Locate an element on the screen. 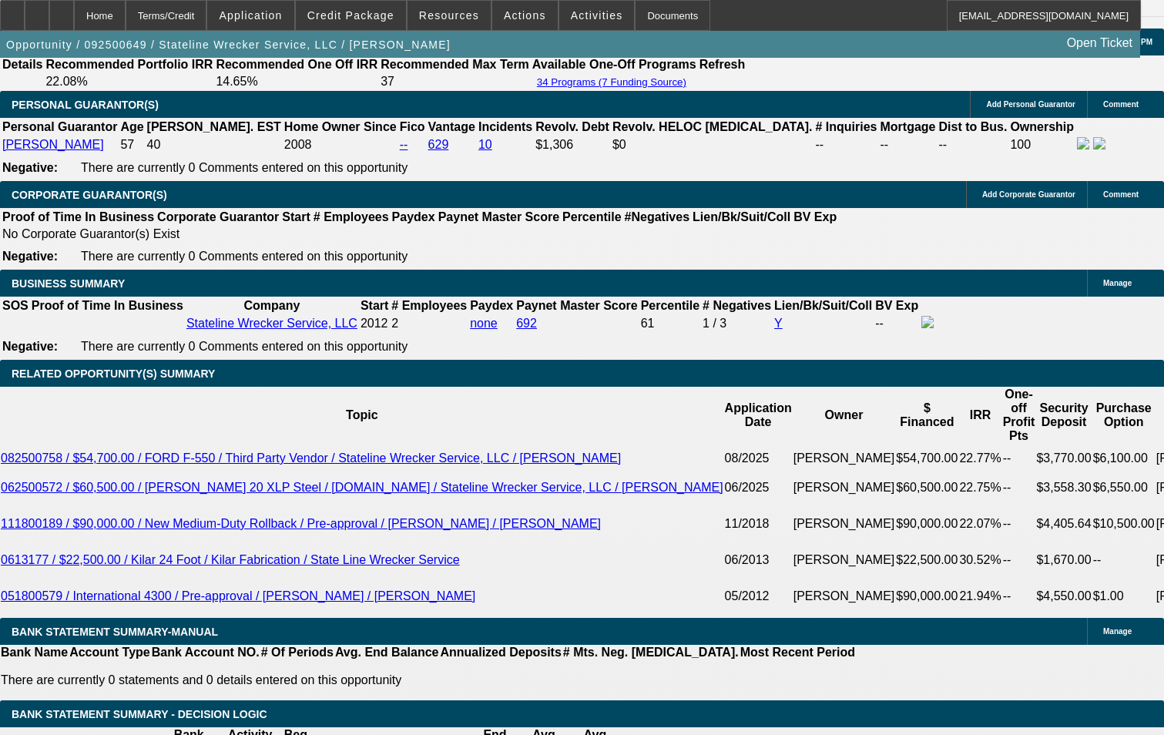  td: $4,550.00 is located at coordinates (1063, 596).